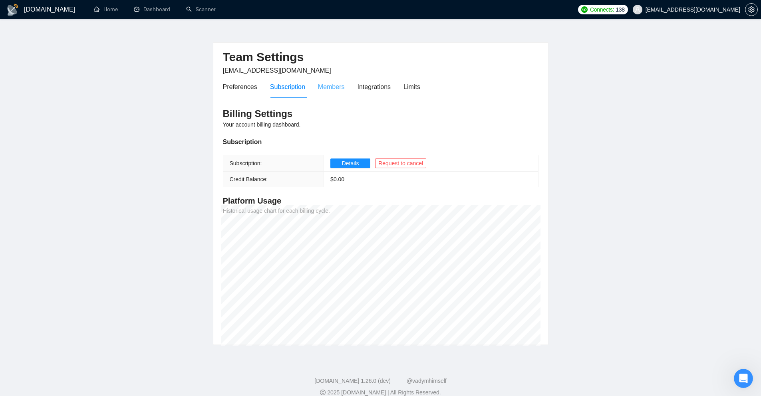 This screenshot has height=396, width=761. What do you see at coordinates (246, 163) in the screenshot?
I see `span: Subscription:` at bounding box center [246, 163].